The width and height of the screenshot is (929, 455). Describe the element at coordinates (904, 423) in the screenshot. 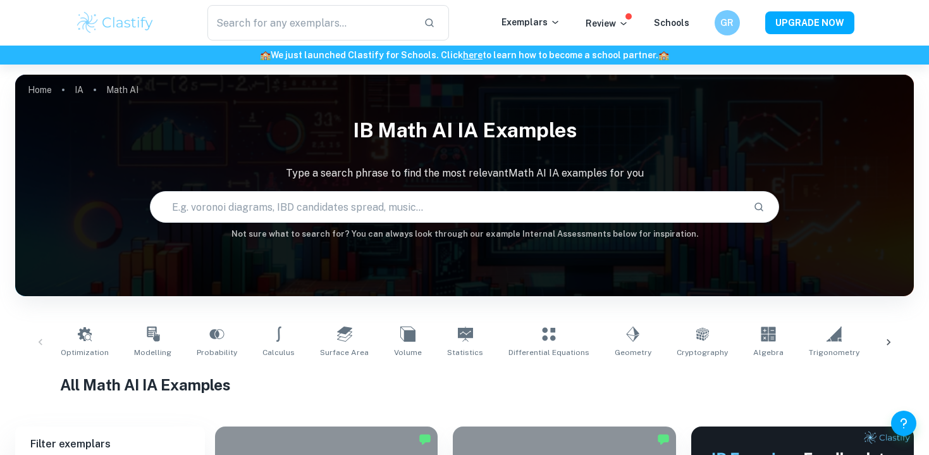

I see `button: Help and Feedback` at that location.